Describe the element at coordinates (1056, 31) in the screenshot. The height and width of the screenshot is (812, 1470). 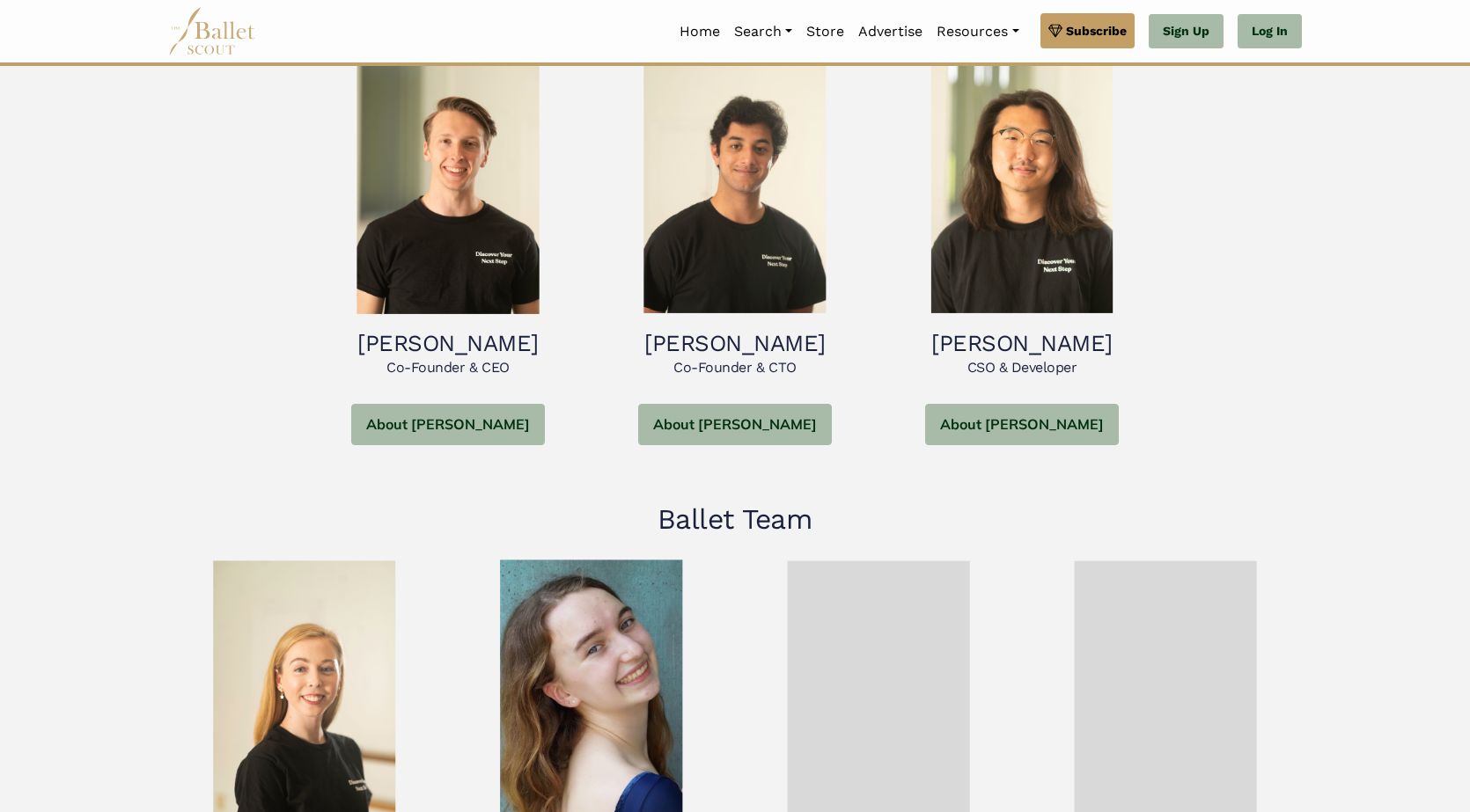
I see `img: gem.svg` at that location.